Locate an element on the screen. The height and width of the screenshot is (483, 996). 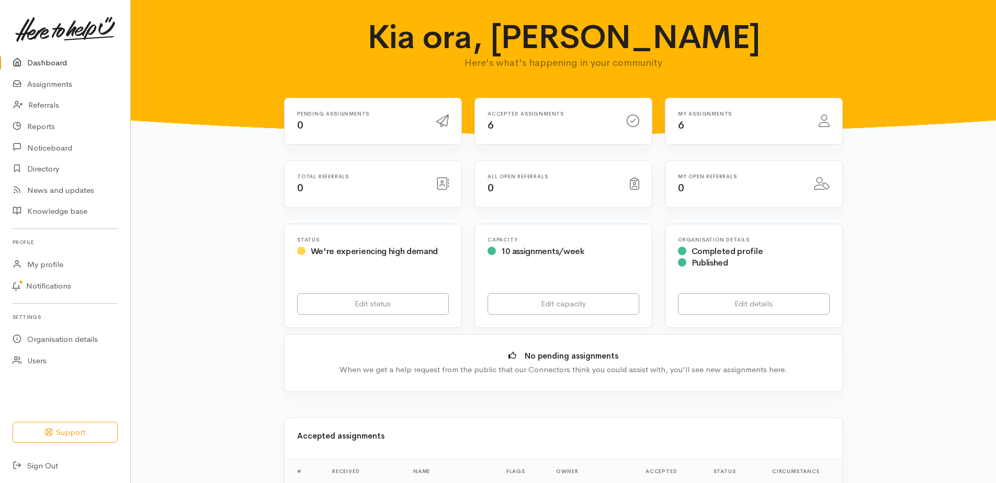
h6: My open referrals is located at coordinates (740, 176).